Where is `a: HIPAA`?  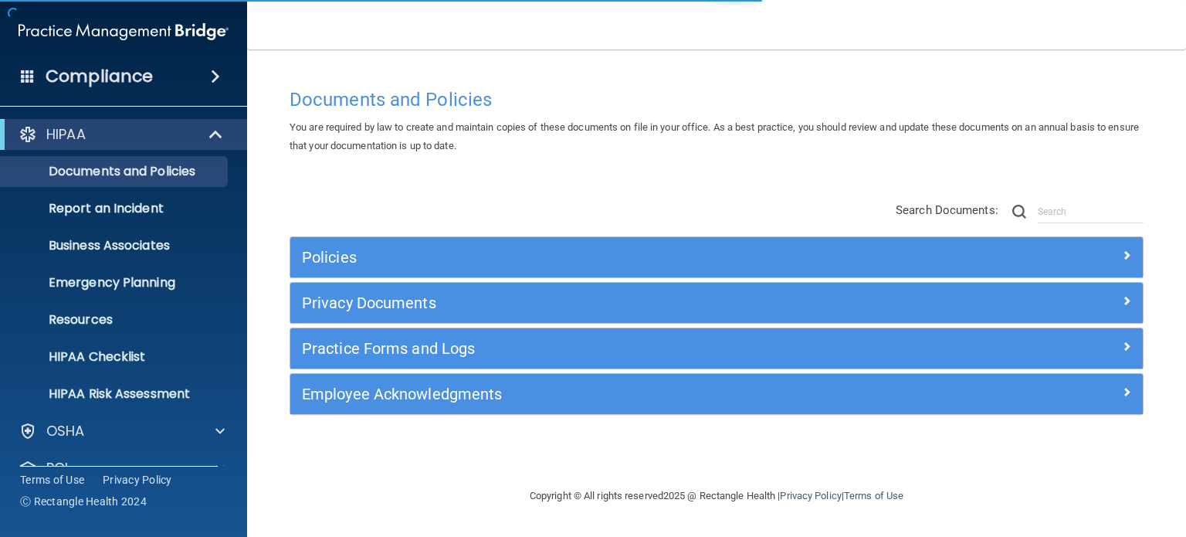 a: HIPAA is located at coordinates (121, 134).